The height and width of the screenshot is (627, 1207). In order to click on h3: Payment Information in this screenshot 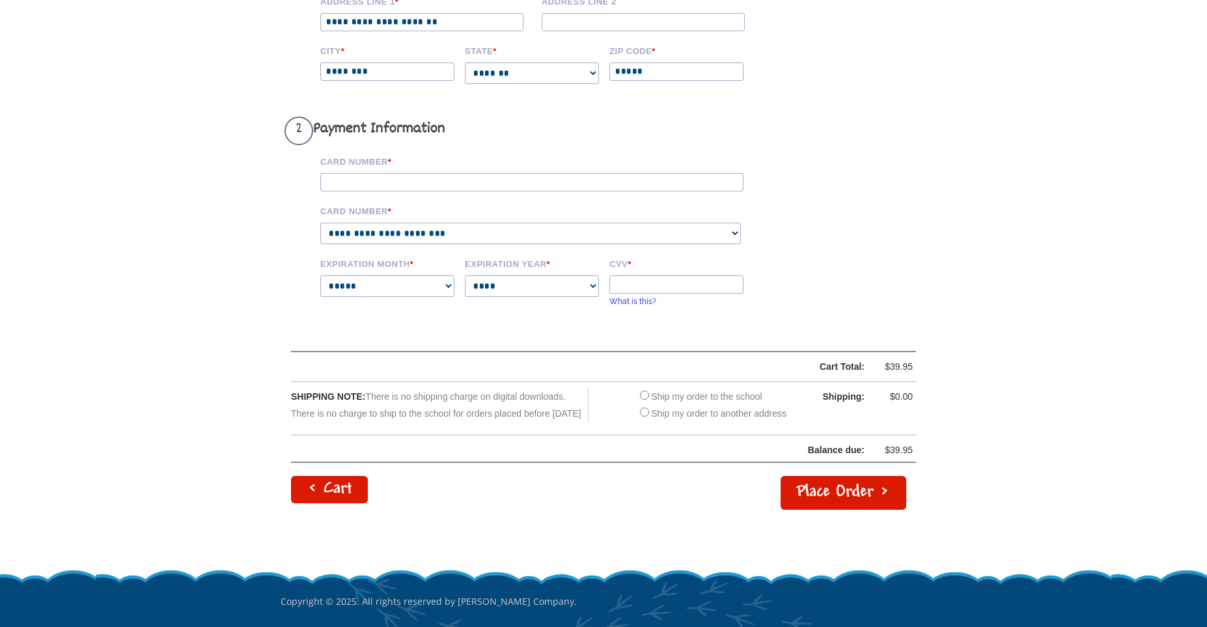, I will do `click(523, 131)`.